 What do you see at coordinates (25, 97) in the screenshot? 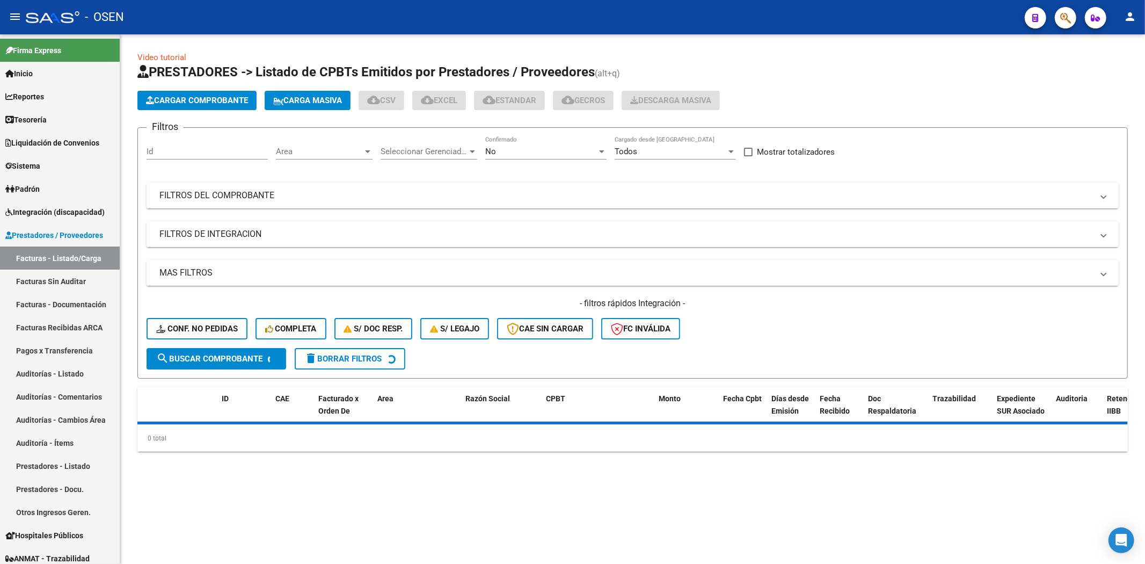
I see `span: Reportes` at bounding box center [25, 97].